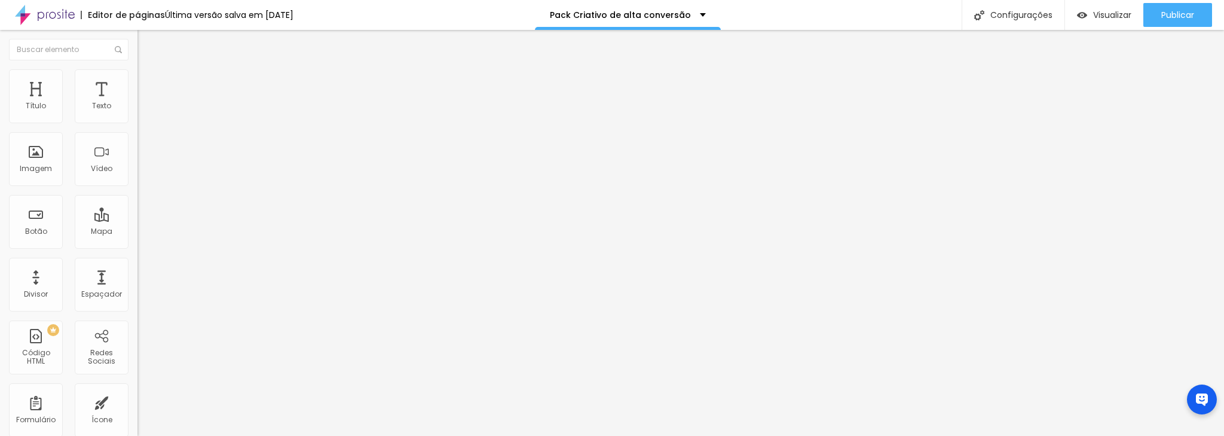  Describe the element at coordinates (36, 169) in the screenshot. I see `div: Imagem` at that location.